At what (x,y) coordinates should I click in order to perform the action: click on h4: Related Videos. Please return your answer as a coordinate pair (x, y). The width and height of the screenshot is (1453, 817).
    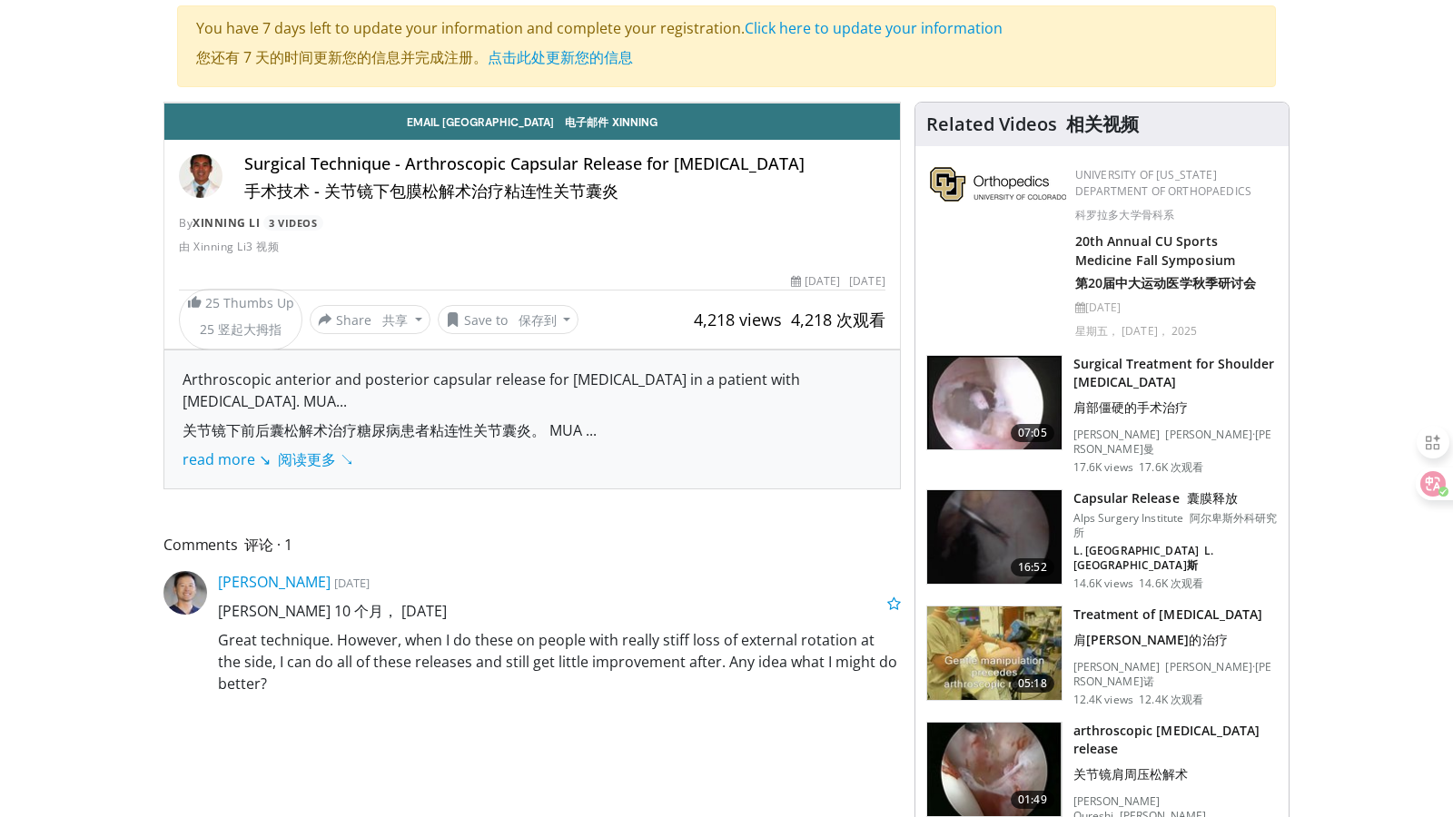
    Looking at the image, I should click on (1033, 124).